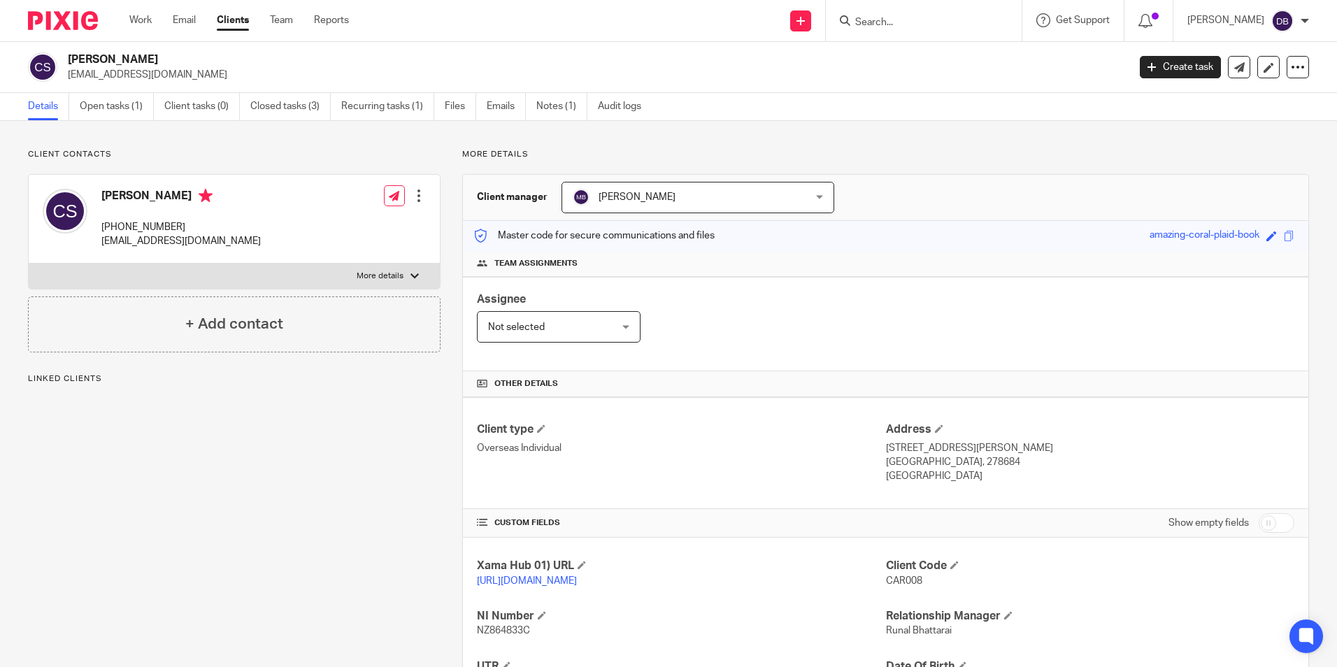 The height and width of the screenshot is (667, 1337). Describe the element at coordinates (234, 155) in the screenshot. I see `p: Client contacts` at that location.